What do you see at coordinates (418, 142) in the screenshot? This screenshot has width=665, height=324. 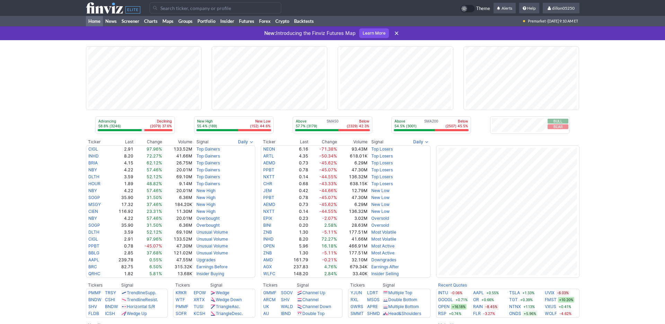 I see `span: Daily` at bounding box center [418, 142].